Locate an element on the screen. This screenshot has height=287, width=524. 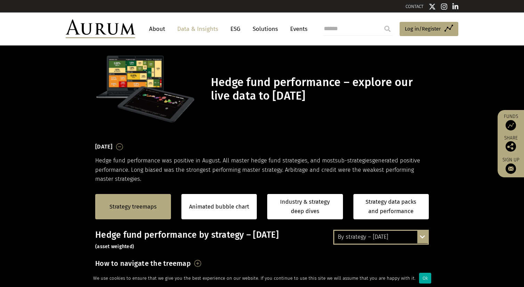
span: sub-strategies is located at coordinates (353, 160).